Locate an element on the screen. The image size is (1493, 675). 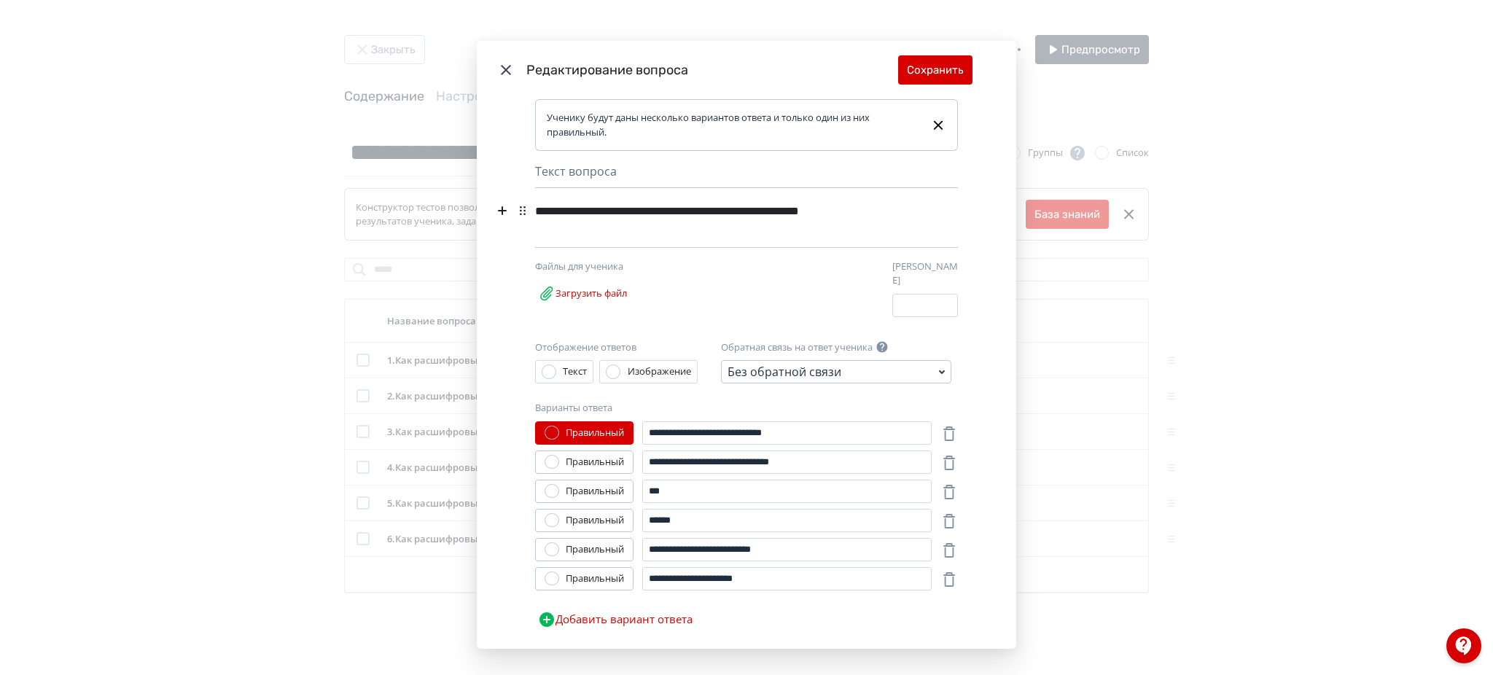
div: Текст вопроса is located at coordinates (746, 175).